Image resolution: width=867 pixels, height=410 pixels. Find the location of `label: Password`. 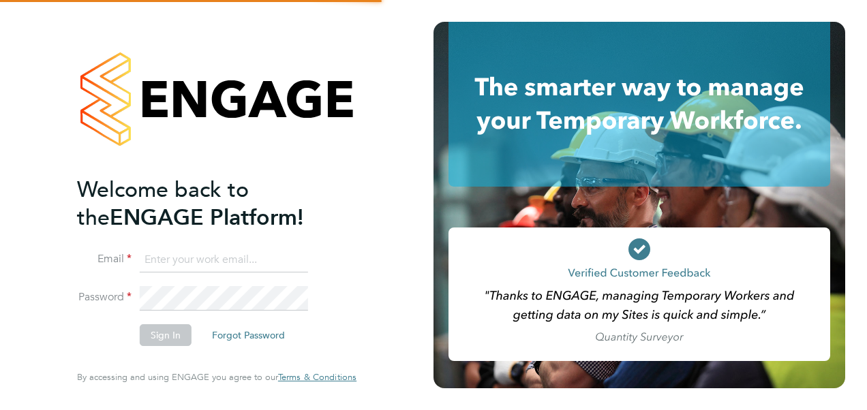

label: Password is located at coordinates (104, 297).